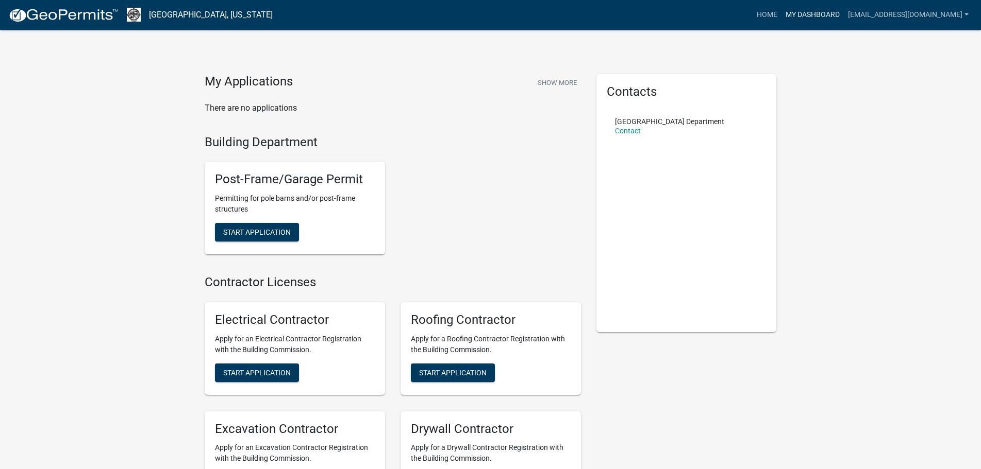 This screenshot has width=981, height=469. I want to click on h5: Drywall Contractor, so click(491, 429).